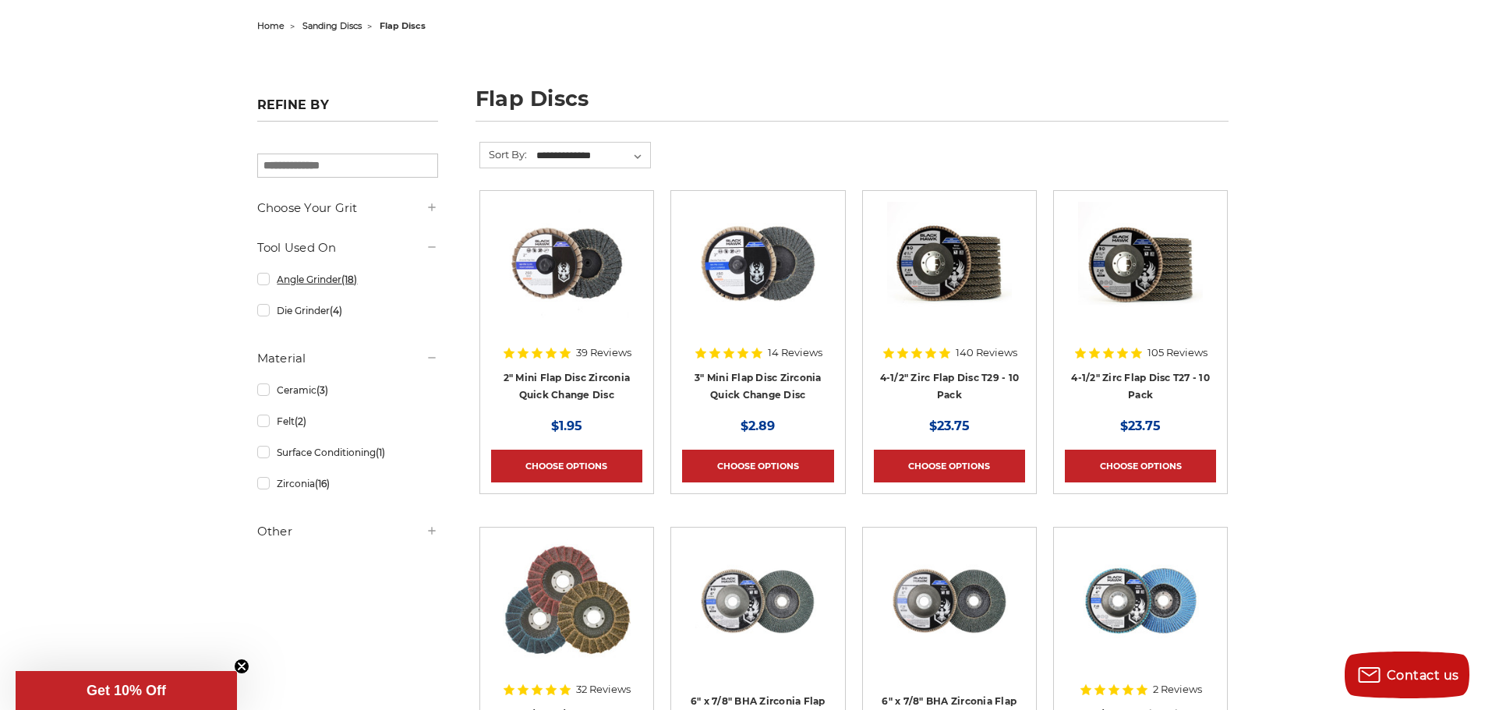 The image size is (1485, 710). Describe the element at coordinates (300, 421) in the screenshot. I see `span: (2)` at that location.